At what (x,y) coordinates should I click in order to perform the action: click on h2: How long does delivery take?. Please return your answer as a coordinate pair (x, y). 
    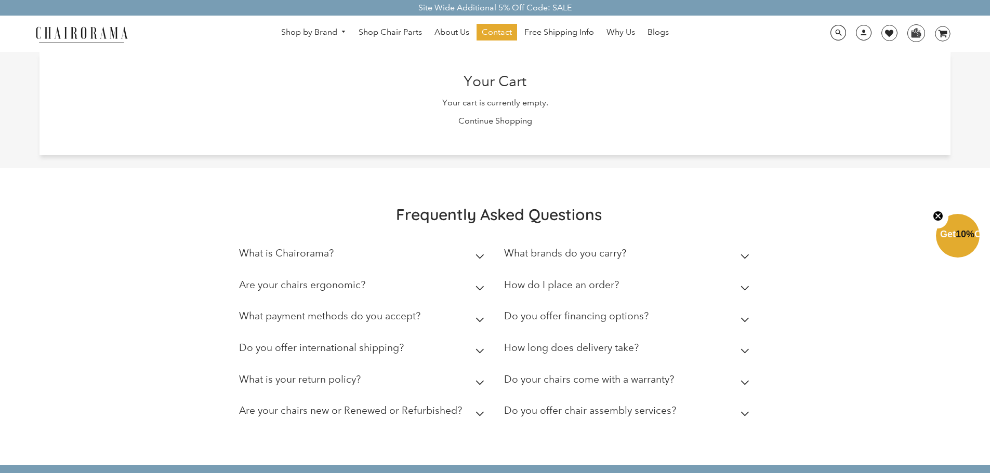
    Looking at the image, I should click on (571, 348).